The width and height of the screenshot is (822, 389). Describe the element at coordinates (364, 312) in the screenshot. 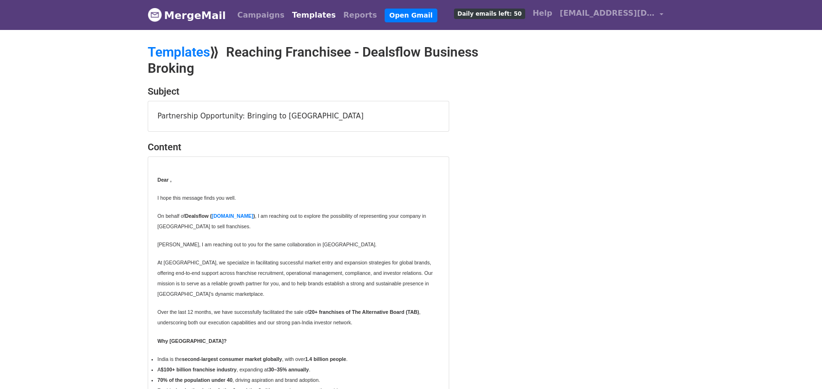

I see `span: 20+ franchises of The Alternative Board (TAB)` at that location.